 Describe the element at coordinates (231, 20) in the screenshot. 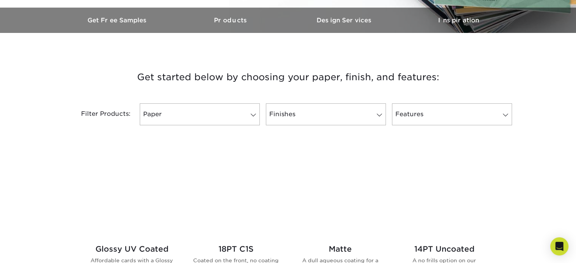

I see `a: Products` at that location.